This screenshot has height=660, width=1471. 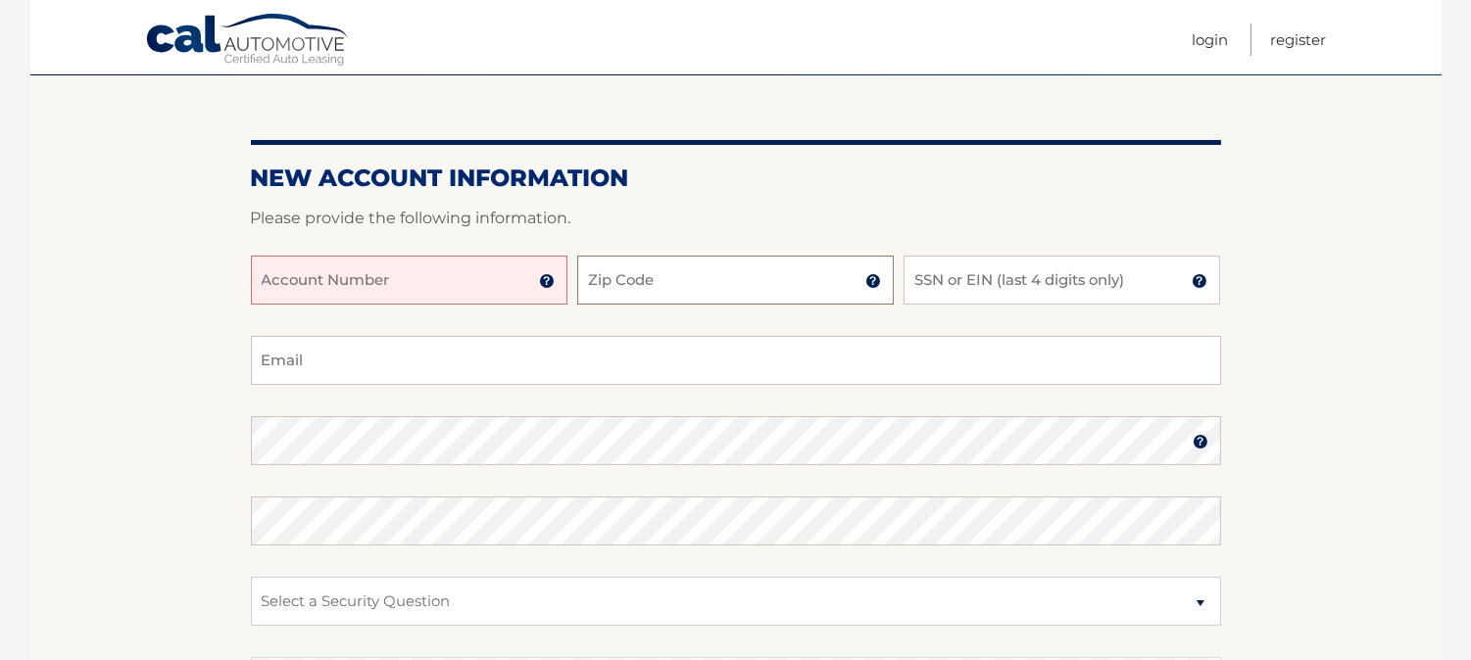 What do you see at coordinates (1210, 39) in the screenshot?
I see `a: Login` at bounding box center [1210, 39].